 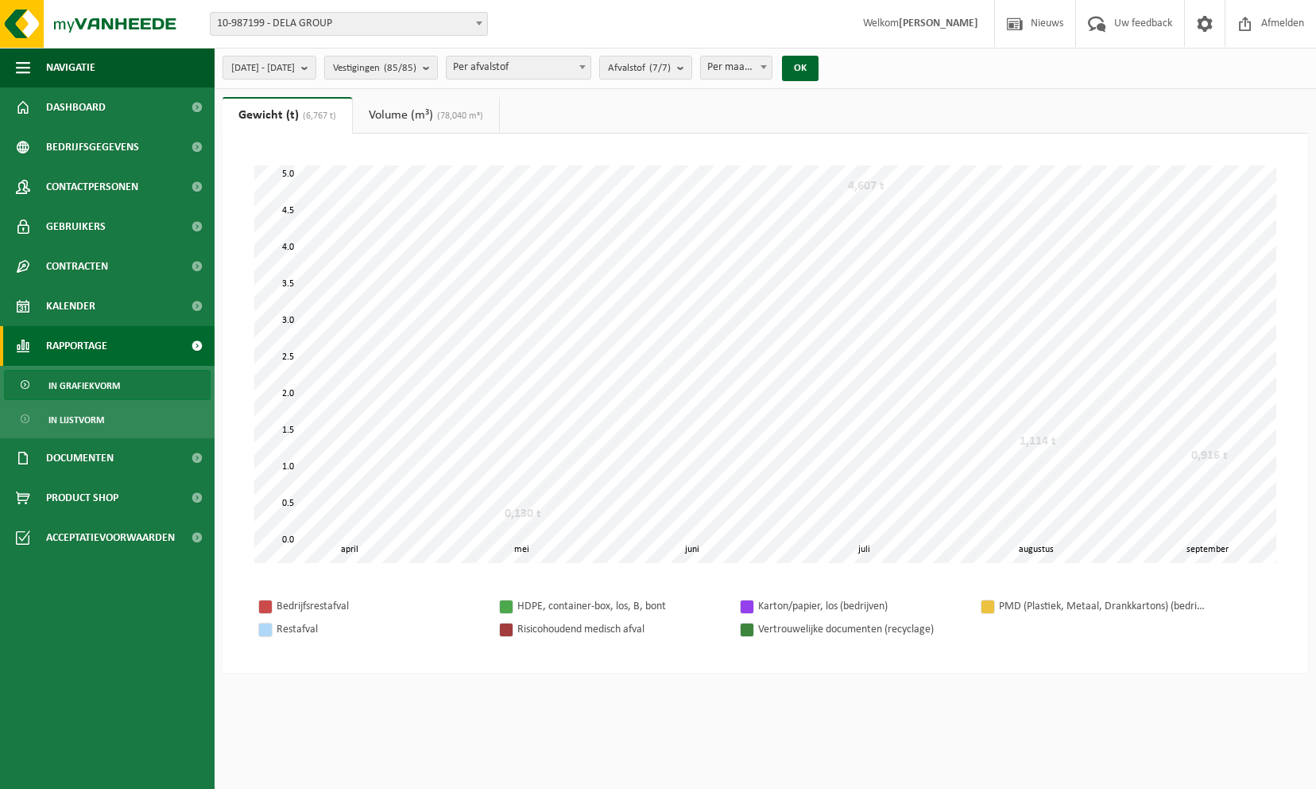 I want to click on span: (6,767 t), so click(x=317, y=116).